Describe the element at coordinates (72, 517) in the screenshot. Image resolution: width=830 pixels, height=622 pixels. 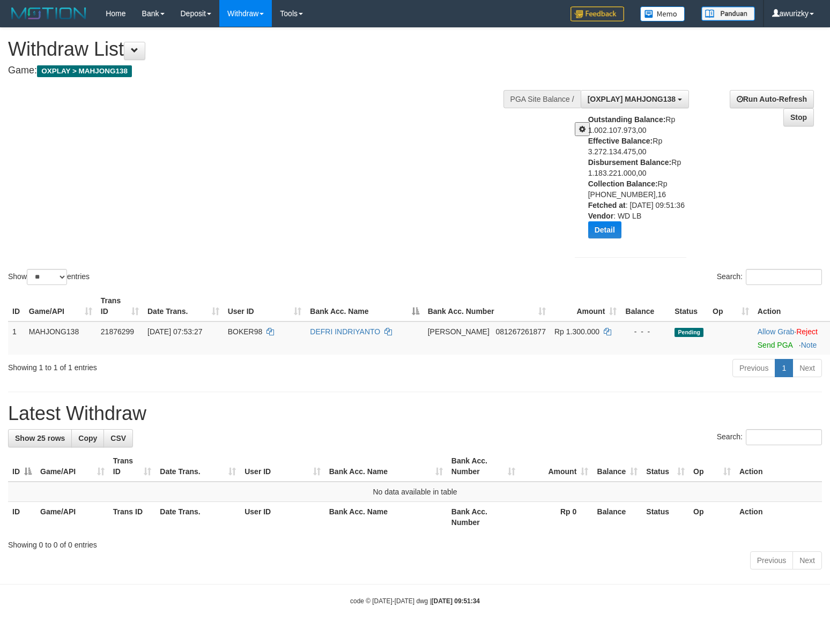
I see `th: Game/API` at that location.